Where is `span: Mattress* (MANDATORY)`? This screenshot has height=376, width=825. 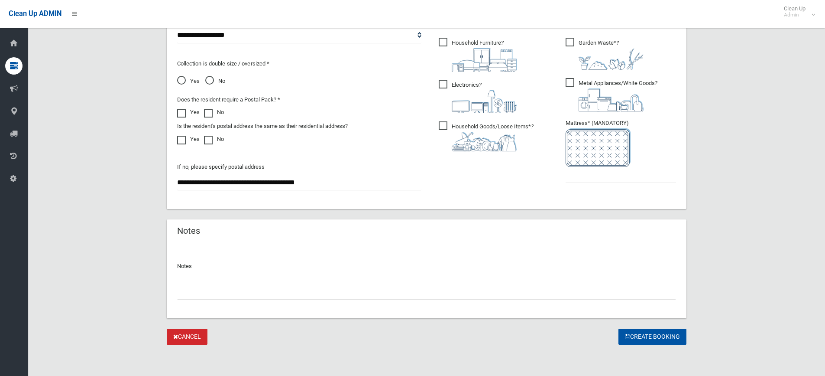
span: Mattress* (MANDATORY) is located at coordinates (621, 143).